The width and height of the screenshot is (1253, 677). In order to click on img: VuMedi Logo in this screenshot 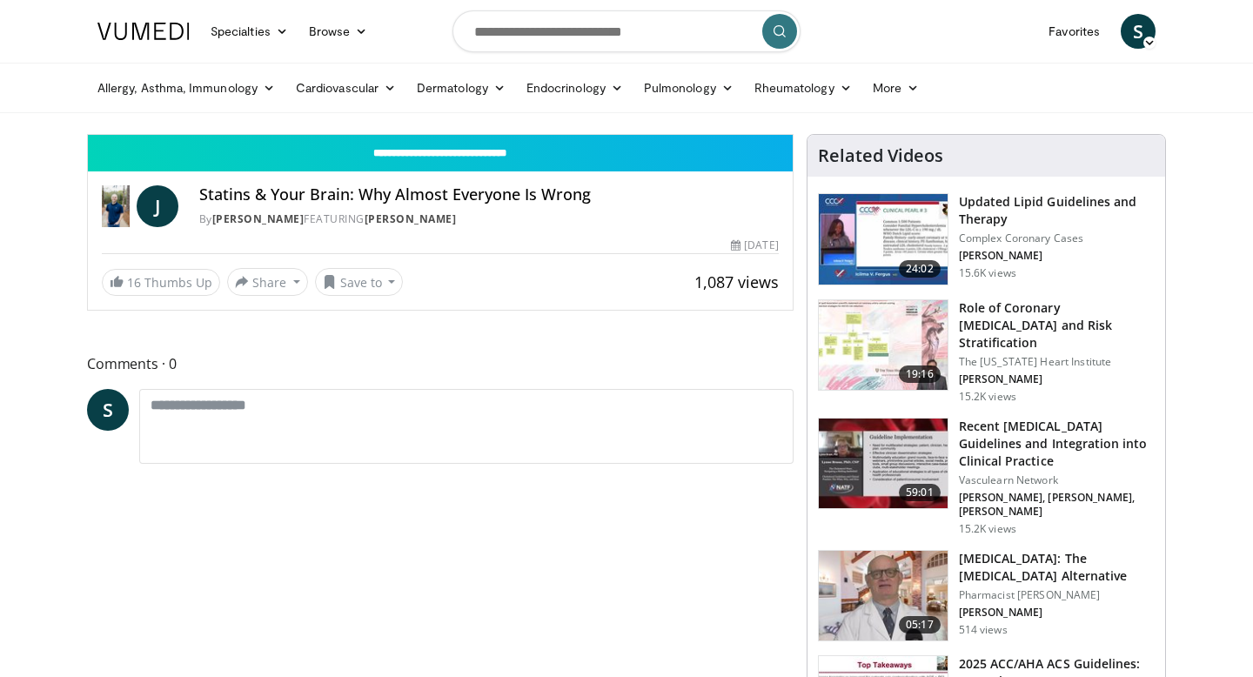, I will do `click(144, 31)`.